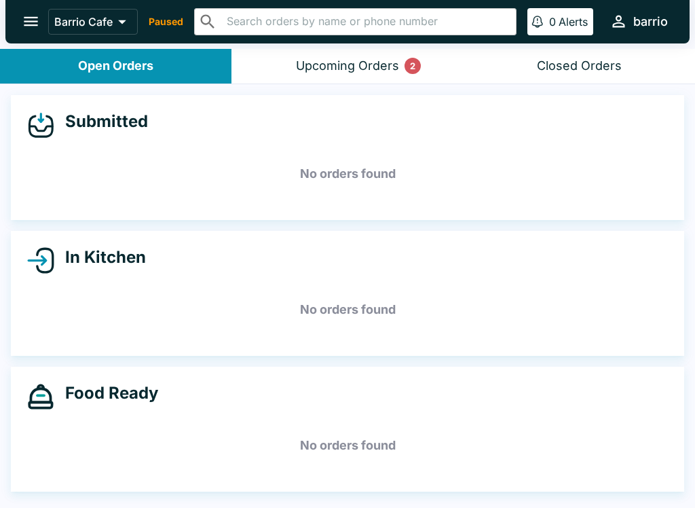  Describe the element at coordinates (84, 22) in the screenshot. I see `p: Barrio Cafe` at that location.